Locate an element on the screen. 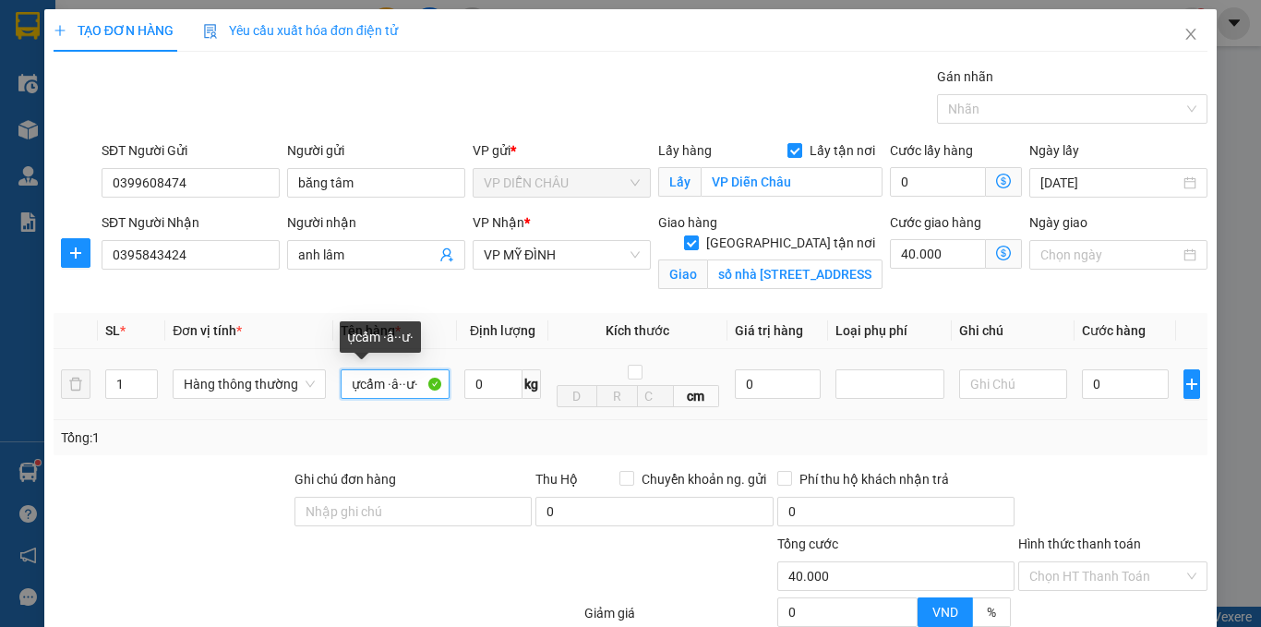  div: Người nhận is located at coordinates (376, 222).